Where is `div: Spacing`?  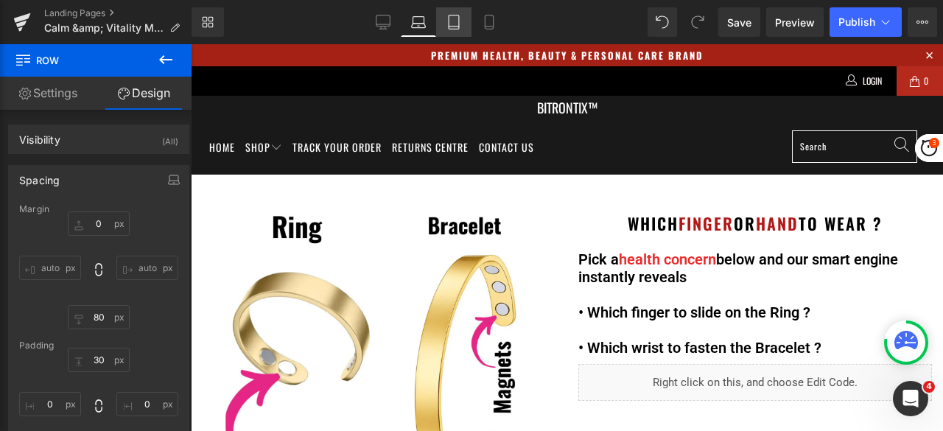
div: Spacing is located at coordinates (39, 176).